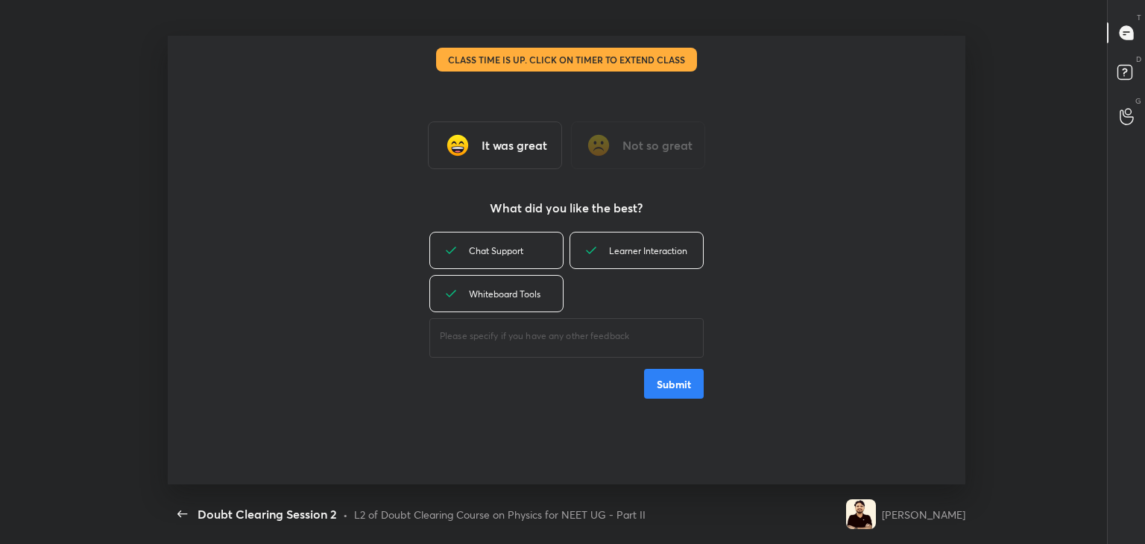  Describe the element at coordinates (1139, 101) in the screenshot. I see `p: G` at that location.